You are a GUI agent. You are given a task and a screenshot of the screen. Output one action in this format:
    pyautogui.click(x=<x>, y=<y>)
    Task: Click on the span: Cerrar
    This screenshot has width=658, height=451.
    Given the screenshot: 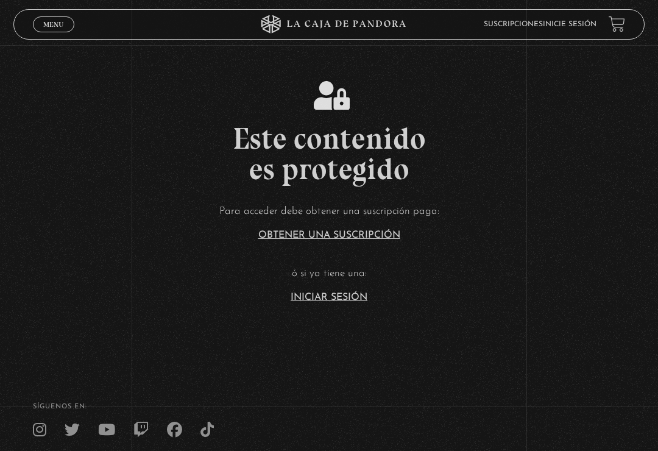 What is the action you would take?
    pyautogui.click(x=54, y=35)
    